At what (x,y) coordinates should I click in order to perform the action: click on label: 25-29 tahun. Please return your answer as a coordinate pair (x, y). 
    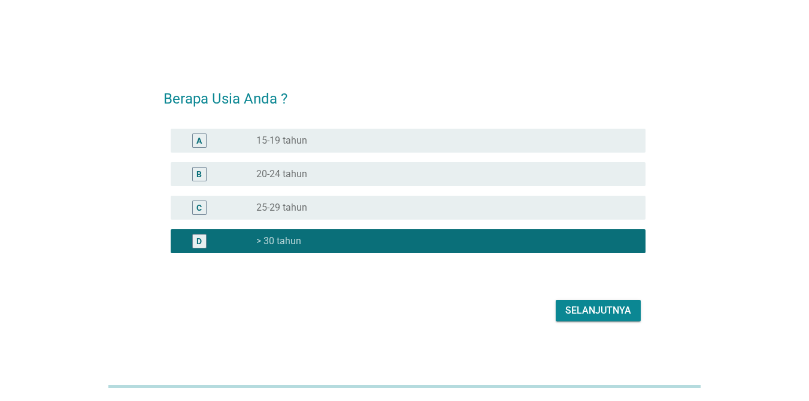
    Looking at the image, I should click on (282, 208).